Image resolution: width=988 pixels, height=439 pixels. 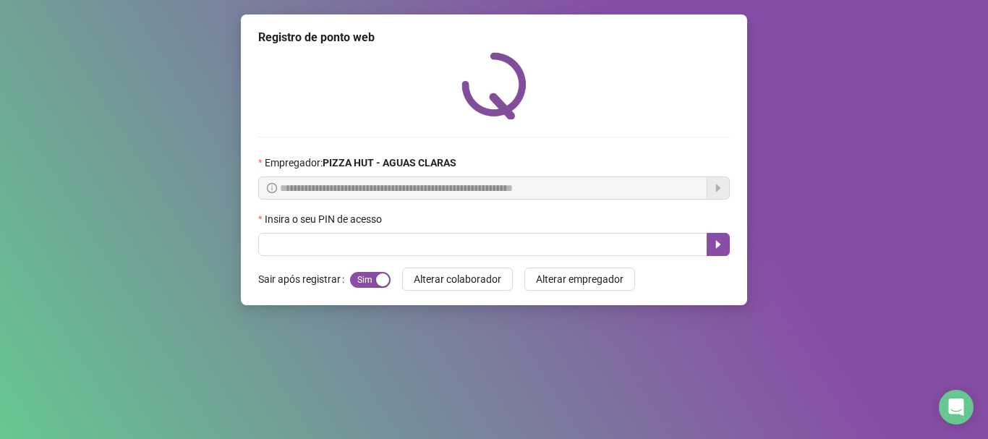 I want to click on img: QRPoint, so click(x=494, y=85).